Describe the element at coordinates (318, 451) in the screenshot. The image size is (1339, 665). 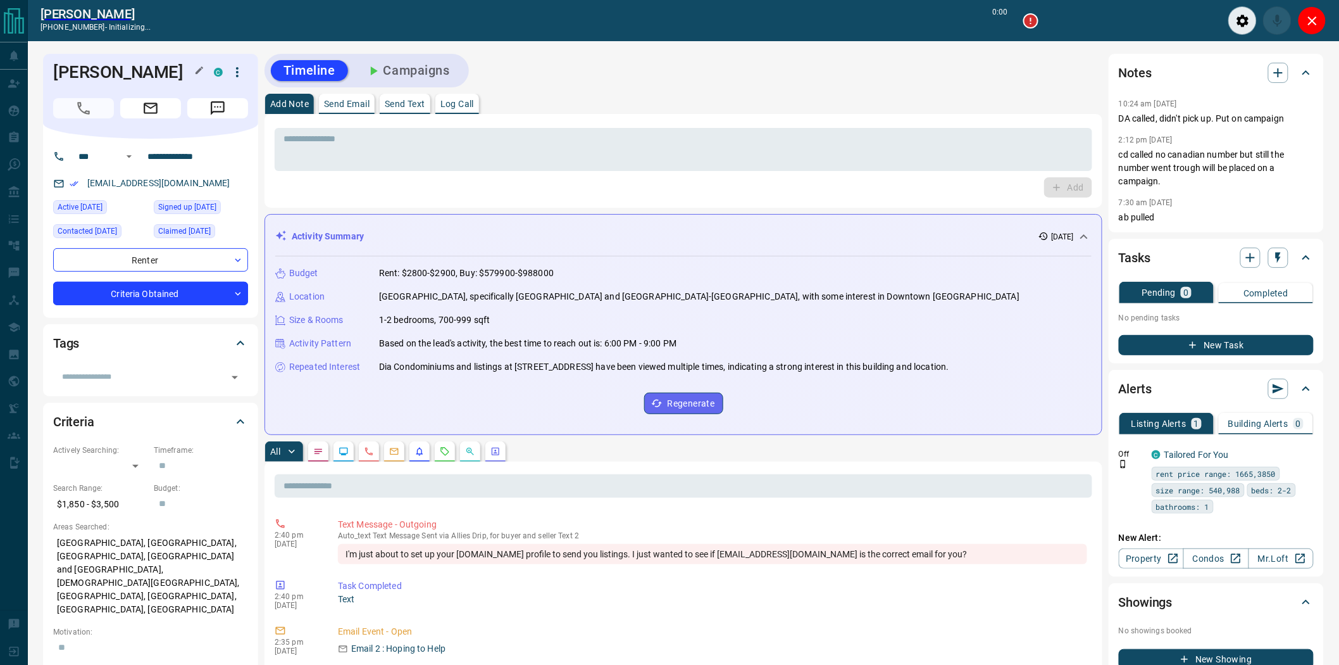
I see `svg: Notes` at that location.